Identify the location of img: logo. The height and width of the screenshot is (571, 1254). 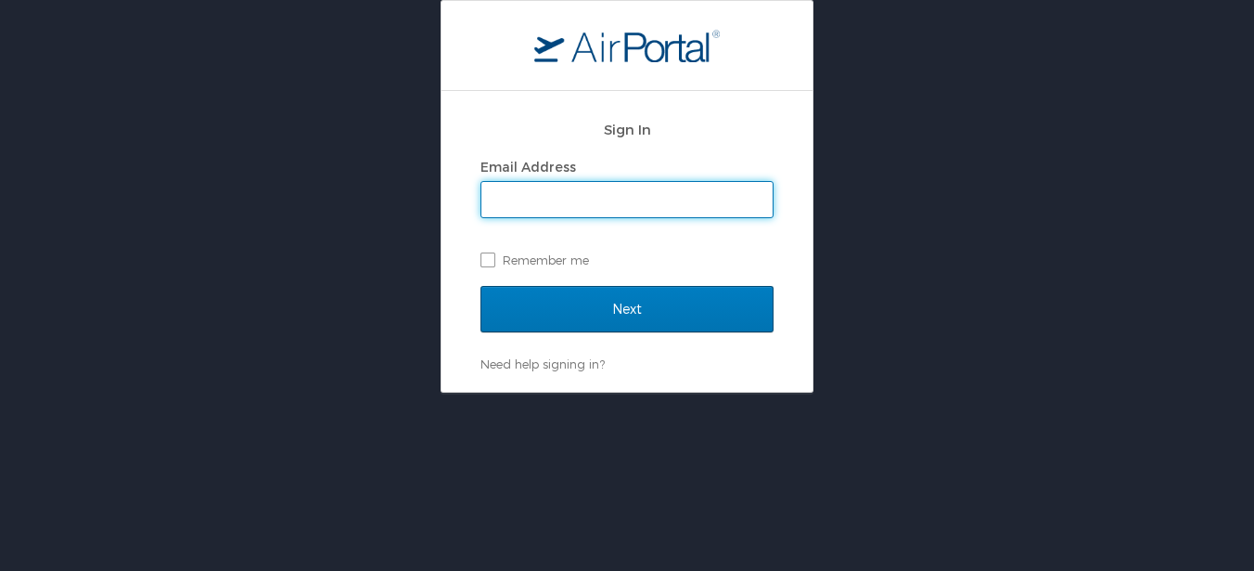
(627, 45).